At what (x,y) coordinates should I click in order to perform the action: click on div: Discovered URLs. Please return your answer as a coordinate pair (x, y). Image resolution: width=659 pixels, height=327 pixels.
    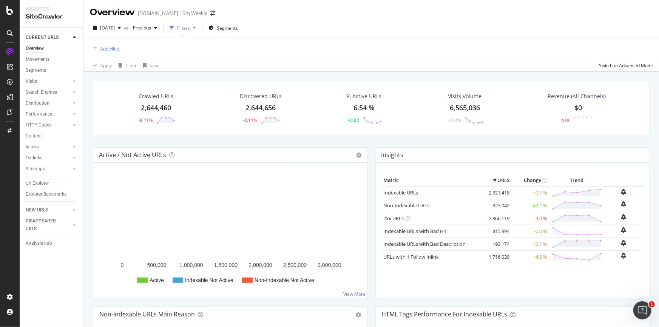
    Looking at the image, I should click on (260, 96).